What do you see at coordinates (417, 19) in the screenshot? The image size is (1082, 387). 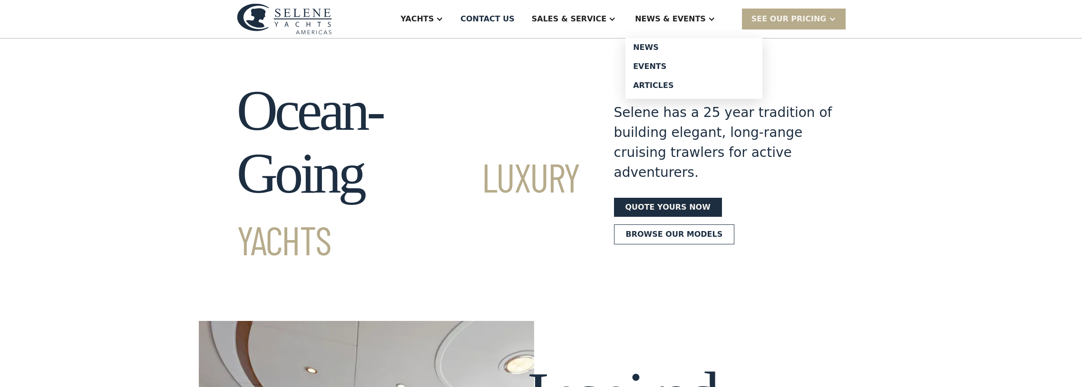 I see `div: Yachts` at bounding box center [417, 19].